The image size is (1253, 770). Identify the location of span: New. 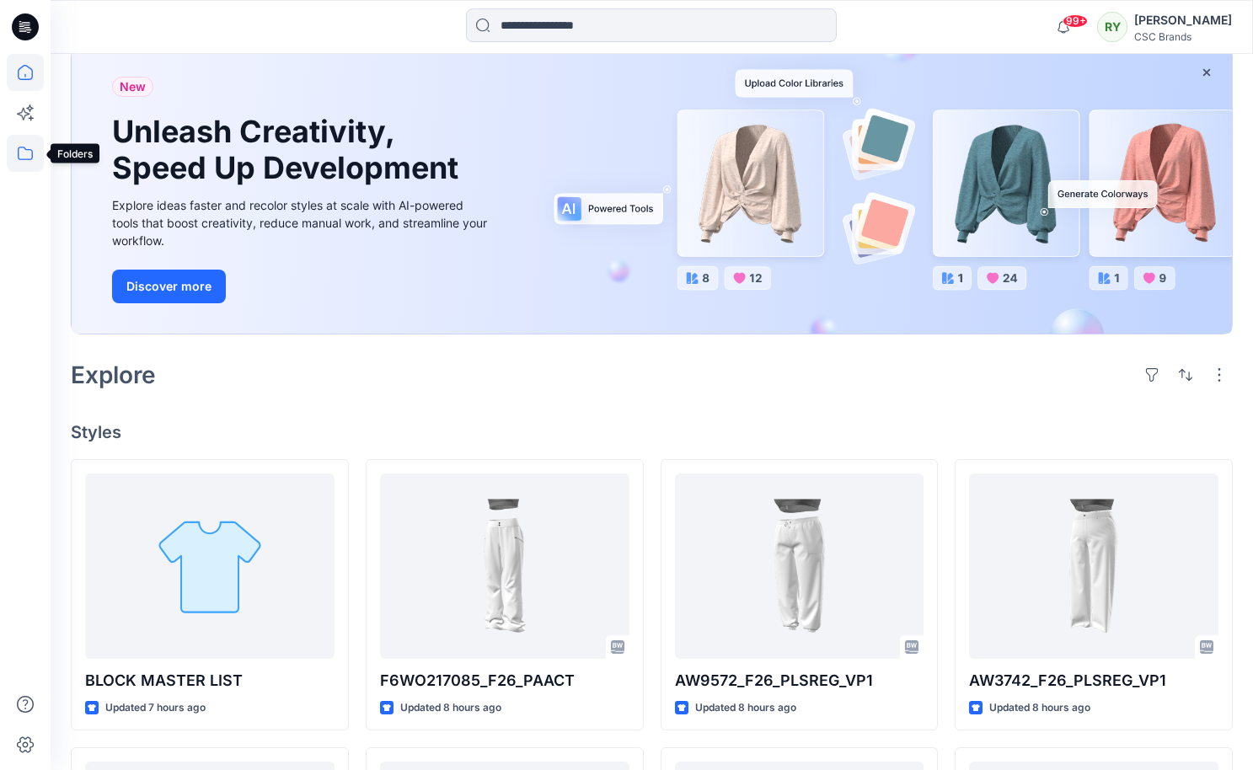
(132, 87).